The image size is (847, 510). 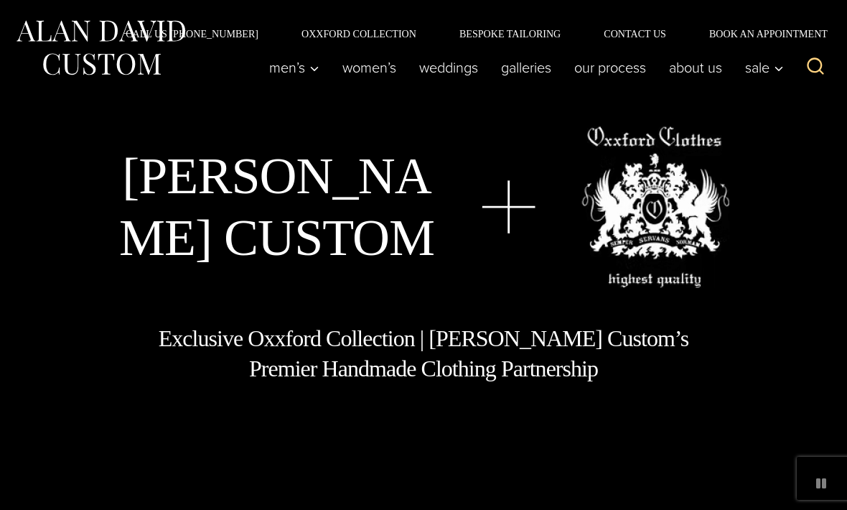 What do you see at coordinates (821, 483) in the screenshot?
I see `button: pause animated background image` at bounding box center [821, 483].